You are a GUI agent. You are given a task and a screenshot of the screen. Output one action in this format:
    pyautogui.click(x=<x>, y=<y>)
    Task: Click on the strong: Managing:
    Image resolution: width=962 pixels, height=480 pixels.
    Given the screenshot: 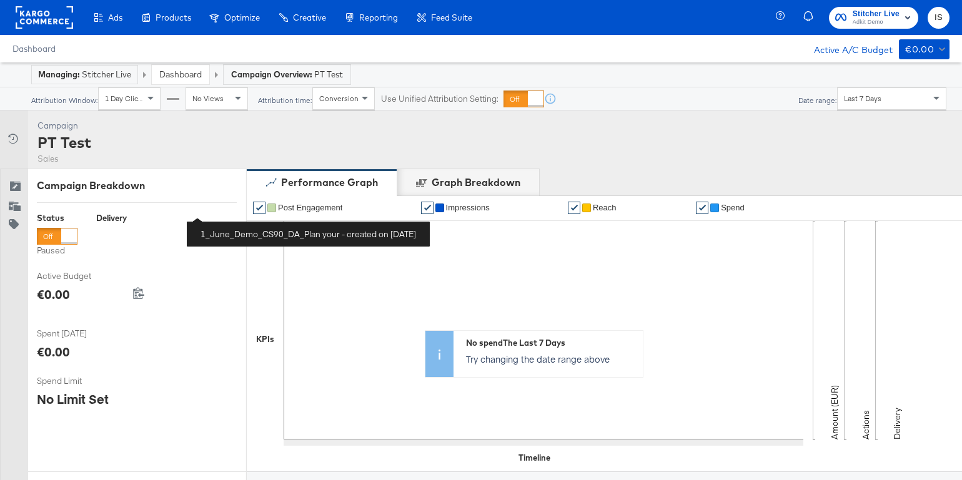 What is the action you would take?
    pyautogui.click(x=59, y=74)
    